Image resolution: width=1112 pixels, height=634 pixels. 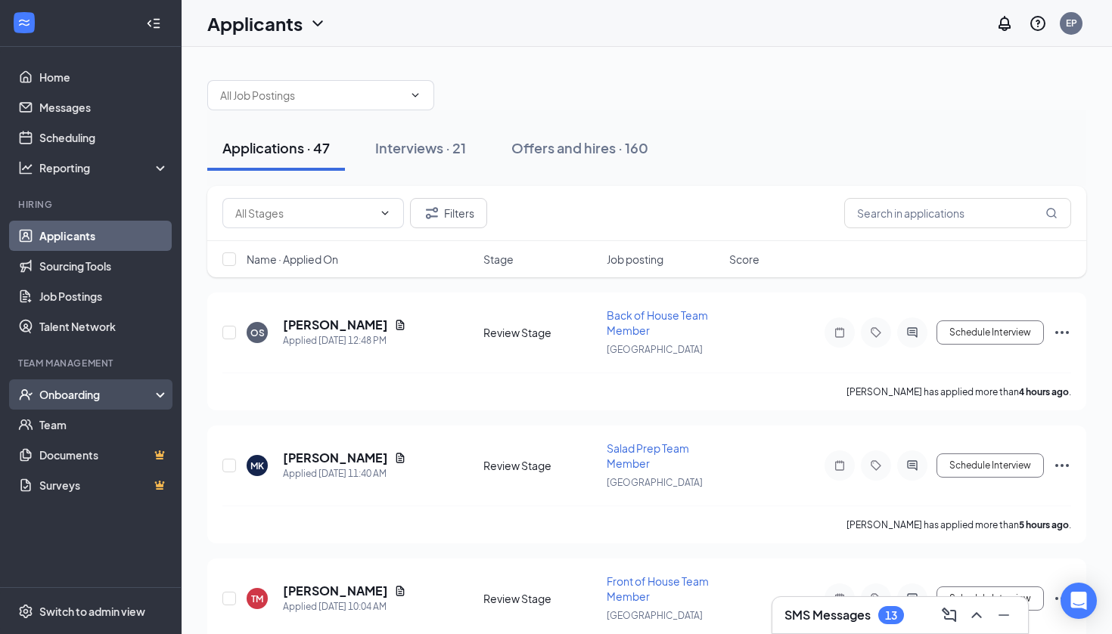 What do you see at coordinates (432, 213) in the screenshot?
I see `svg: Filter` at bounding box center [432, 213].